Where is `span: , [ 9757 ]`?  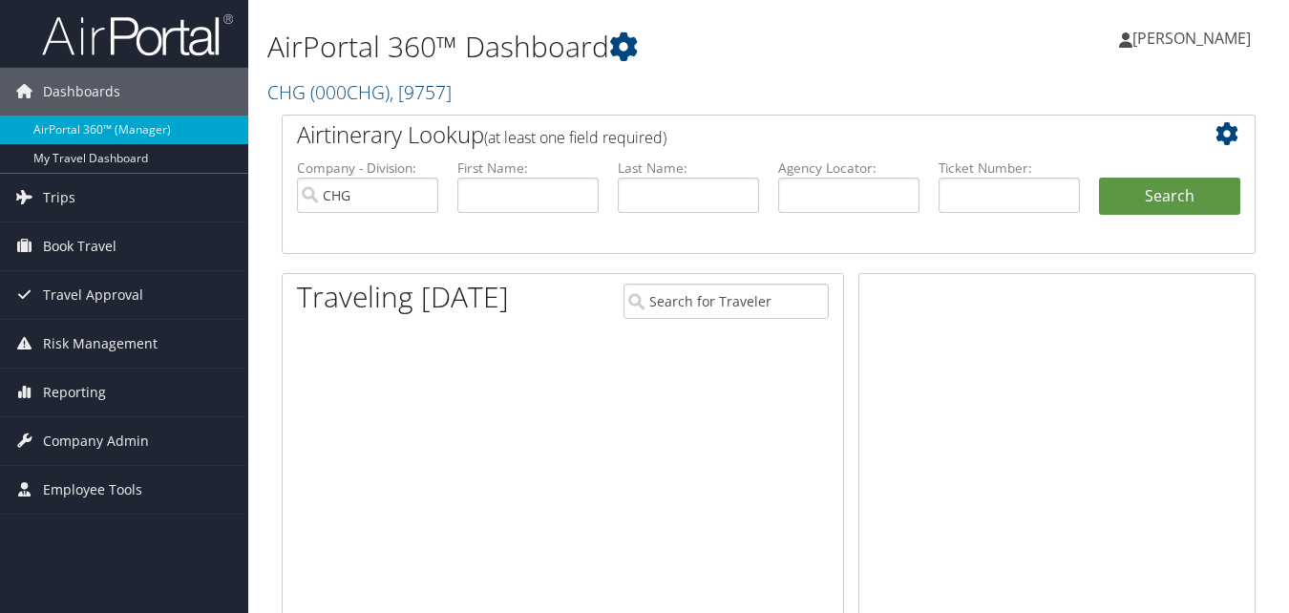 span: , [ 9757 ] is located at coordinates (420, 92).